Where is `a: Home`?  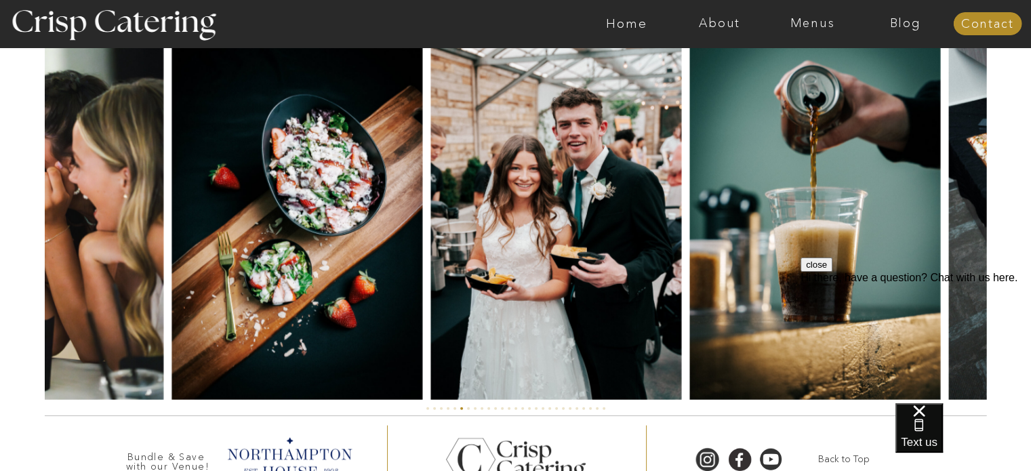 a: Home is located at coordinates (626, 24).